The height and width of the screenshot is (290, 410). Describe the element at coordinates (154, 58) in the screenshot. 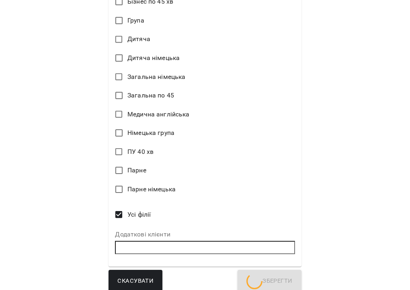

I see `span: Дитяча німецька` at that location.